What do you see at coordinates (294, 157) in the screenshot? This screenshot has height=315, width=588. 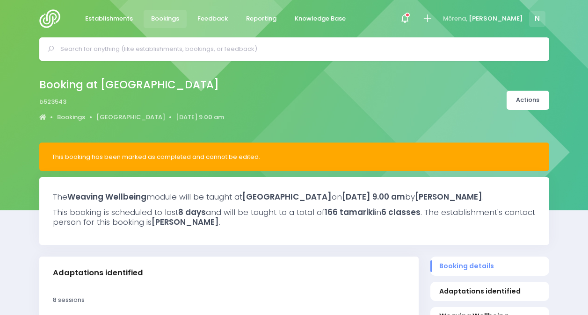 I see `div: This booking has been marked as completed and cannot be edited.` at bounding box center [294, 157].